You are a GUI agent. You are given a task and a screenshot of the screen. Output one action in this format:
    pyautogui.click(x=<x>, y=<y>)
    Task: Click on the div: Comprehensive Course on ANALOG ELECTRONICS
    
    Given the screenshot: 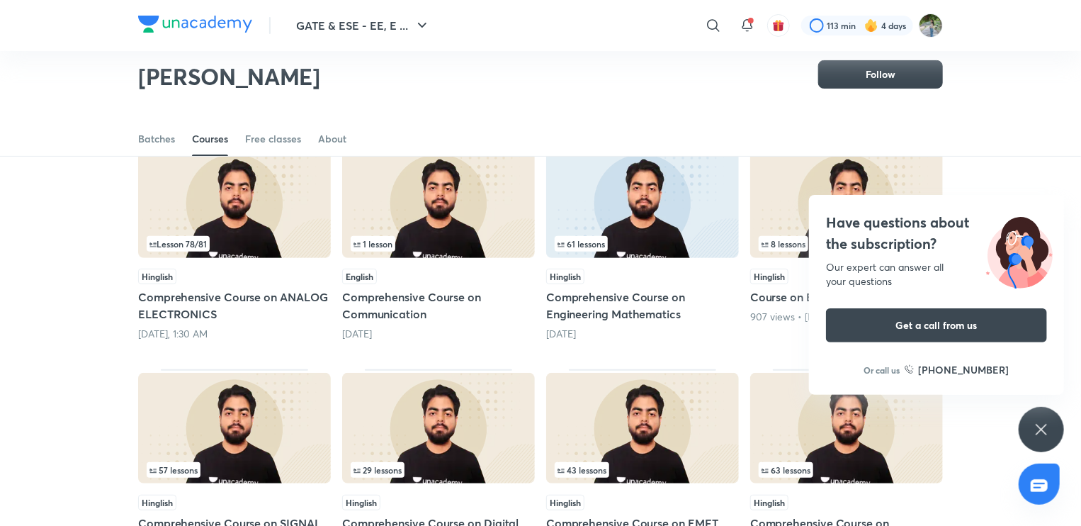 What is the action you would take?
    pyautogui.click(x=234, y=242)
    